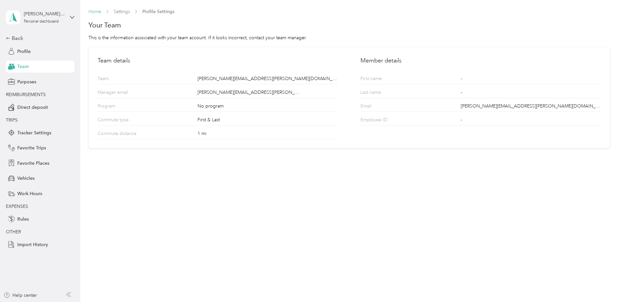 This screenshot has width=621, height=302. What do you see at coordinates (13, 231) in the screenshot?
I see `span: OTHER` at bounding box center [13, 231].